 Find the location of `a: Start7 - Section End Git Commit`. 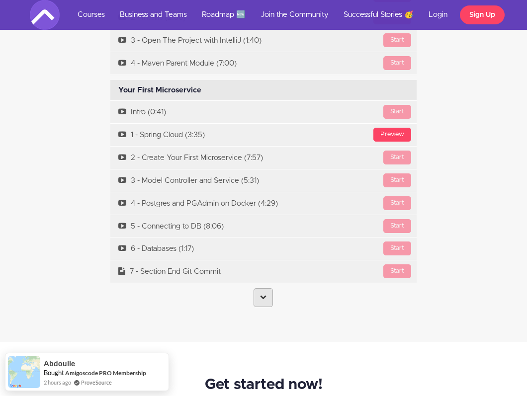

a: Start7 - Section End Git Commit is located at coordinates (263, 271).